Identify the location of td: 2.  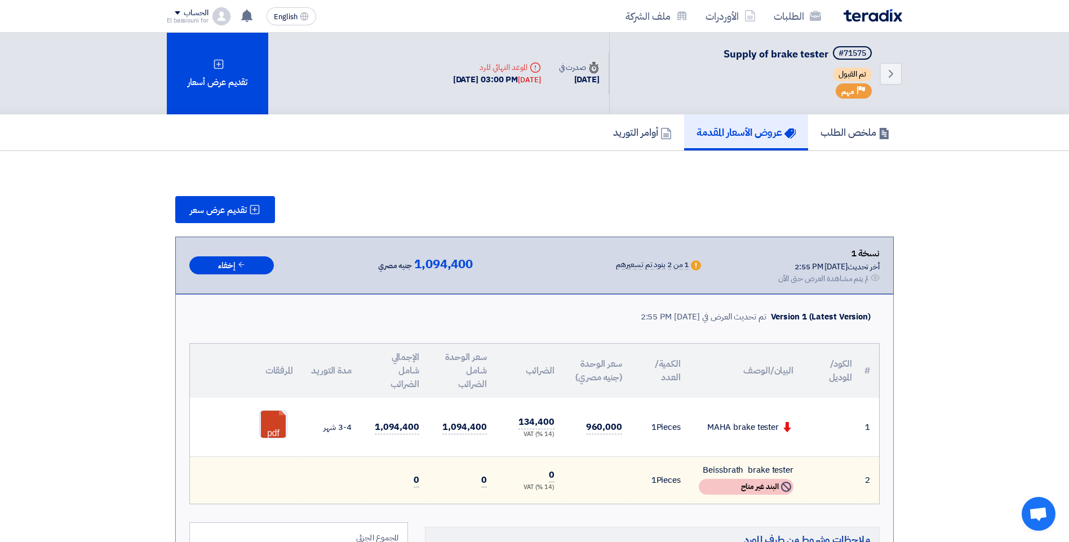
(870, 480).